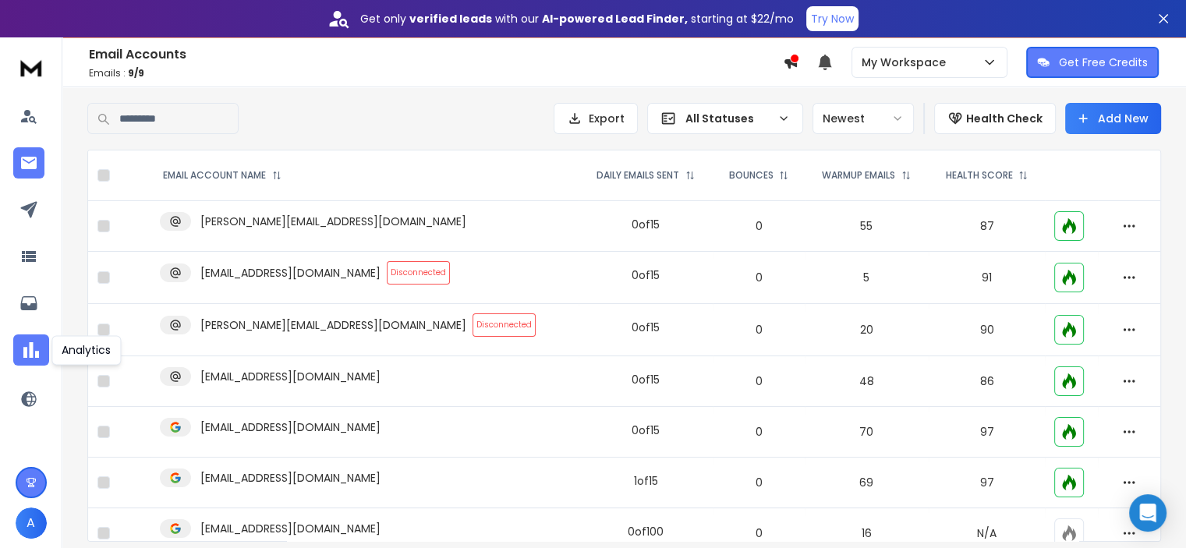  I want to click on p: My Workspace, so click(907, 62).